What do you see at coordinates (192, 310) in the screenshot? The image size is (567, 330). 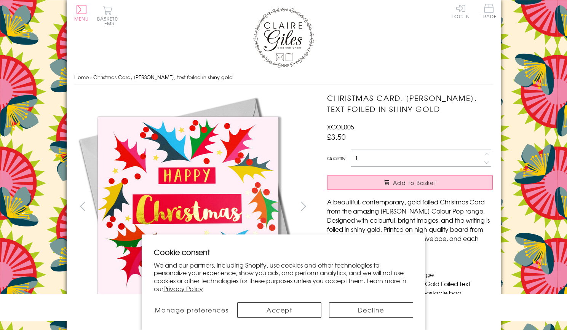 I see `span: Manage preferences` at bounding box center [192, 310].